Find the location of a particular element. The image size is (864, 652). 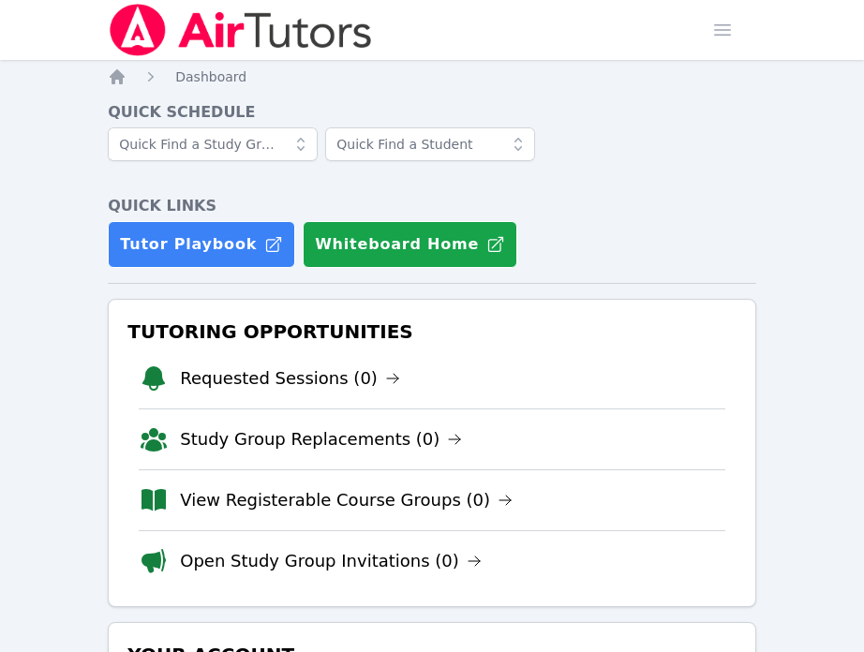

a: Tutor Playbook is located at coordinates (201, 244).